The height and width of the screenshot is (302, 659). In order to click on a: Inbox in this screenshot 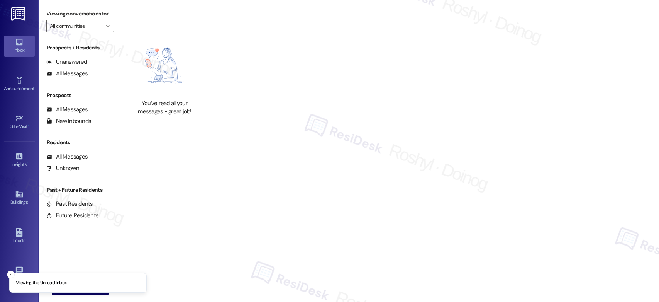, I will do `click(19, 46)`.